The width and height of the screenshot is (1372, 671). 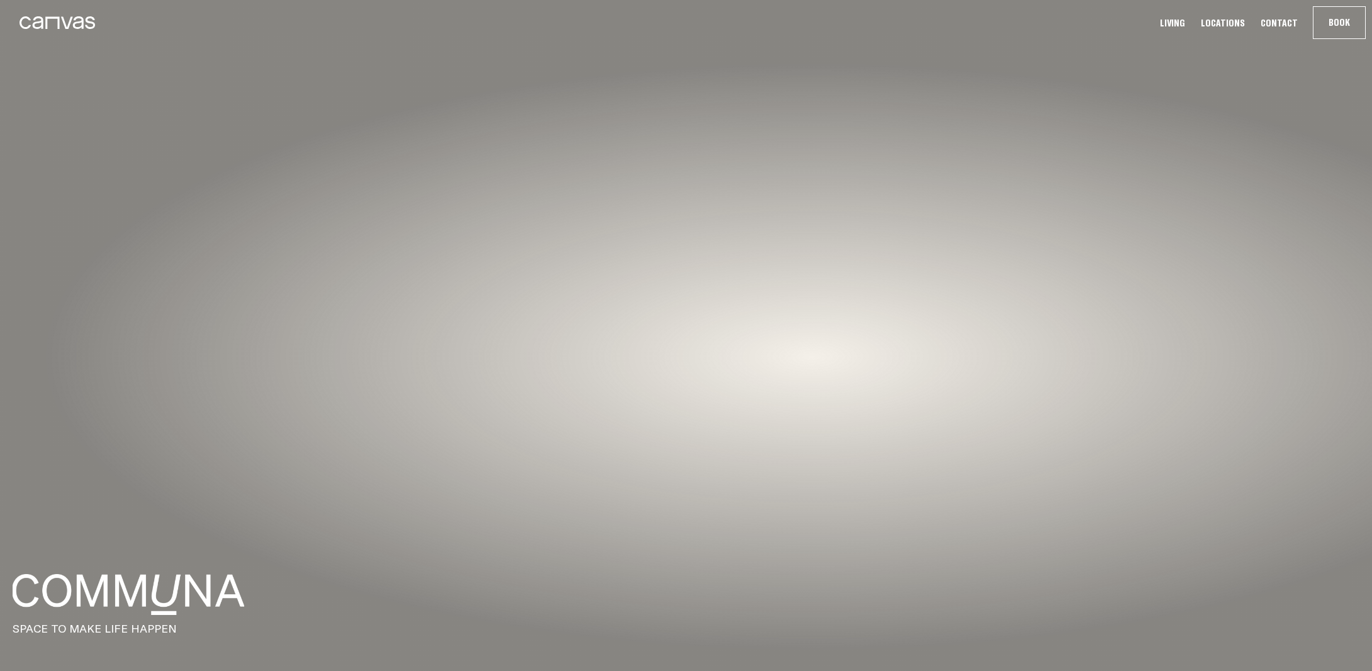 What do you see at coordinates (1173, 23) in the screenshot?
I see `a: Living` at bounding box center [1173, 23].